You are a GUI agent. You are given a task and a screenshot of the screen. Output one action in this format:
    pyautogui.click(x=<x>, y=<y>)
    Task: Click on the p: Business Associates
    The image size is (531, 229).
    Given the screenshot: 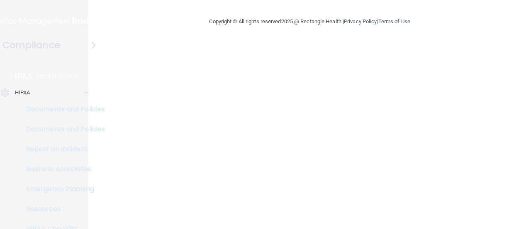 What is the action you would take?
    pyautogui.click(x=62, y=169)
    